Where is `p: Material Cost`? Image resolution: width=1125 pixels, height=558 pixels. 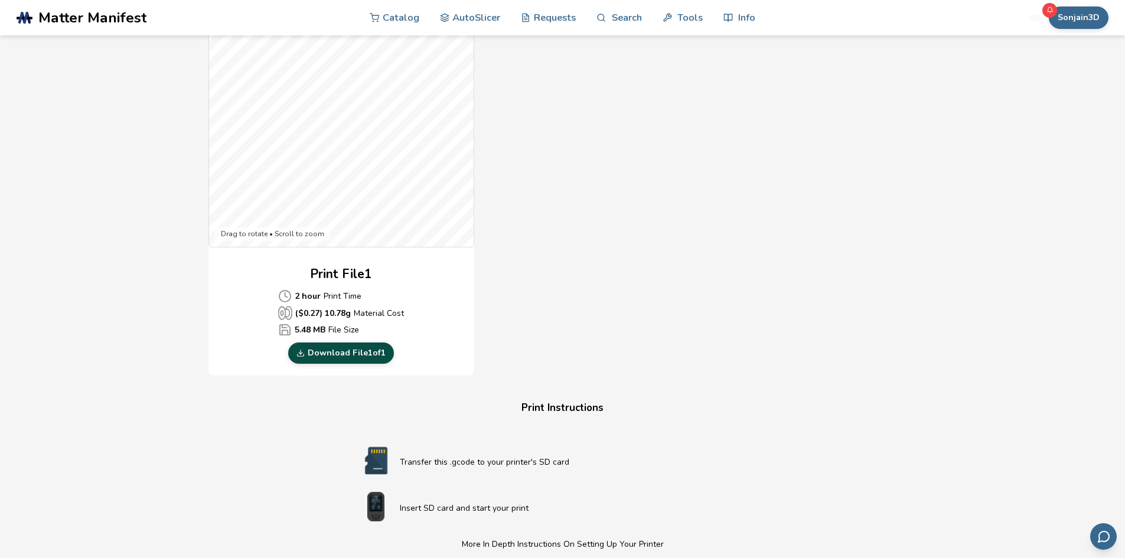 p: Material Cost is located at coordinates (341, 313).